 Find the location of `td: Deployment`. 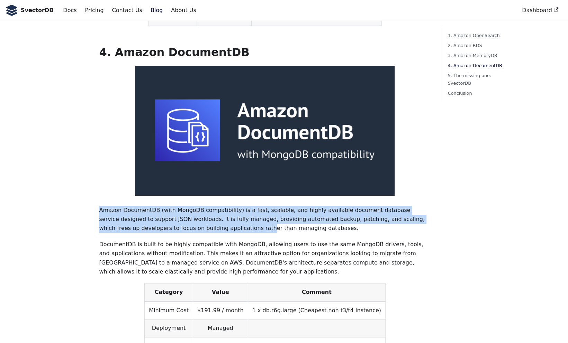

td: Deployment is located at coordinates (169, 328).